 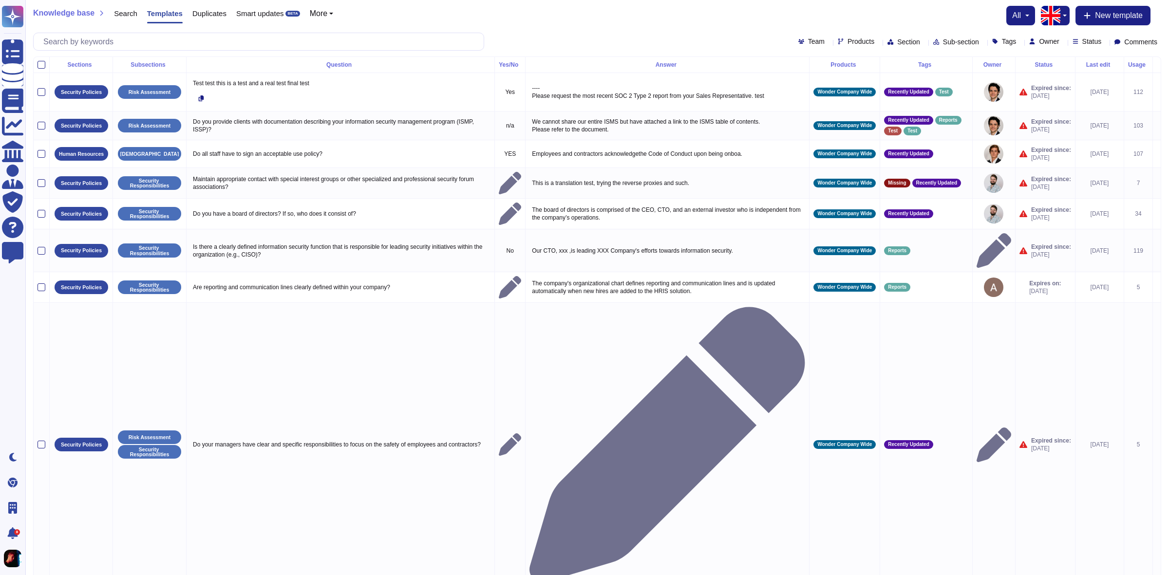 I want to click on span: Duplicates, so click(x=209, y=13).